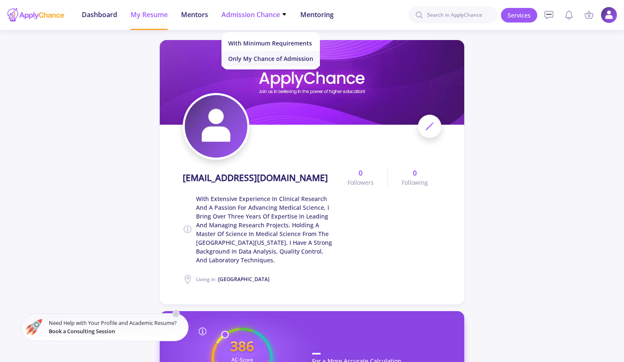 Image resolution: width=624 pixels, height=362 pixels. I want to click on span: Dashboard, so click(99, 15).